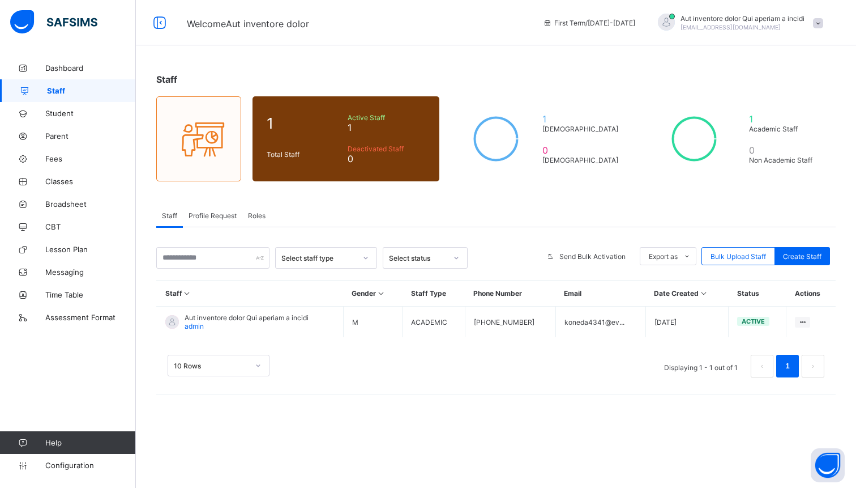 The width and height of the screenshot is (856, 488). What do you see at coordinates (828, 465) in the screenshot?
I see `button: Open asap` at bounding box center [828, 465].